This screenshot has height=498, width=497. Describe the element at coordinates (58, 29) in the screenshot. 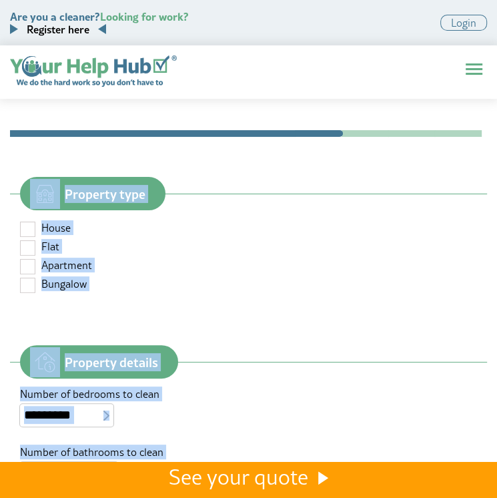

I see `a: Register here` at that location.